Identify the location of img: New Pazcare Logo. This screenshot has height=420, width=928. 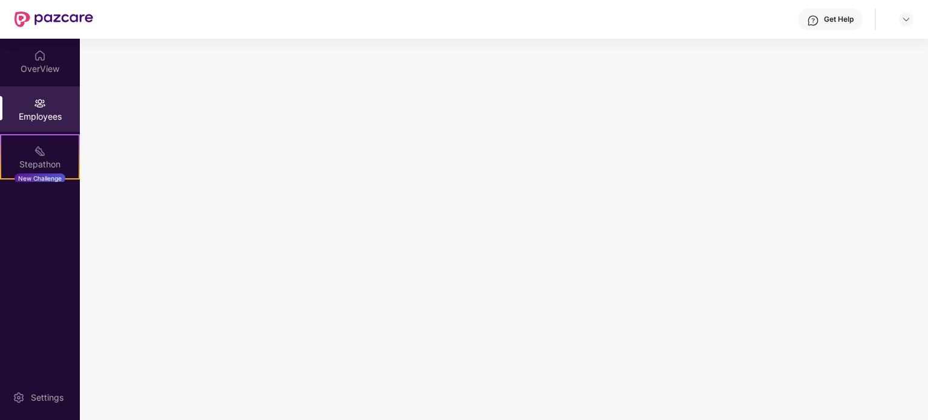
(54, 19).